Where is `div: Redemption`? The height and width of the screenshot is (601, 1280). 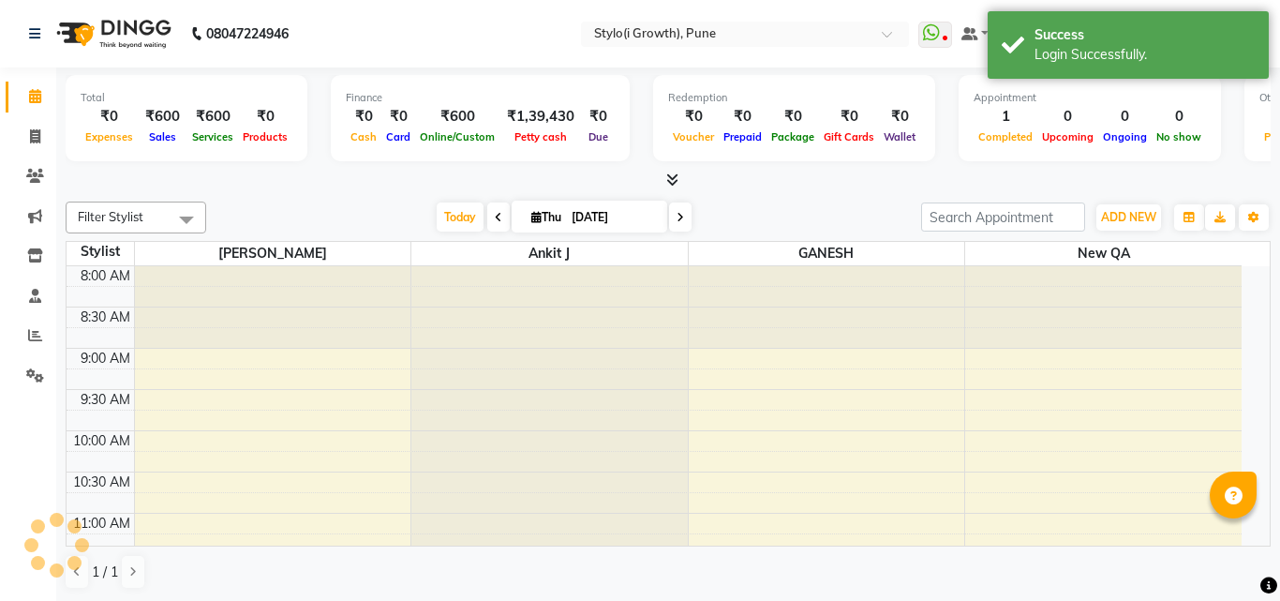
div: Redemption is located at coordinates (794, 97).